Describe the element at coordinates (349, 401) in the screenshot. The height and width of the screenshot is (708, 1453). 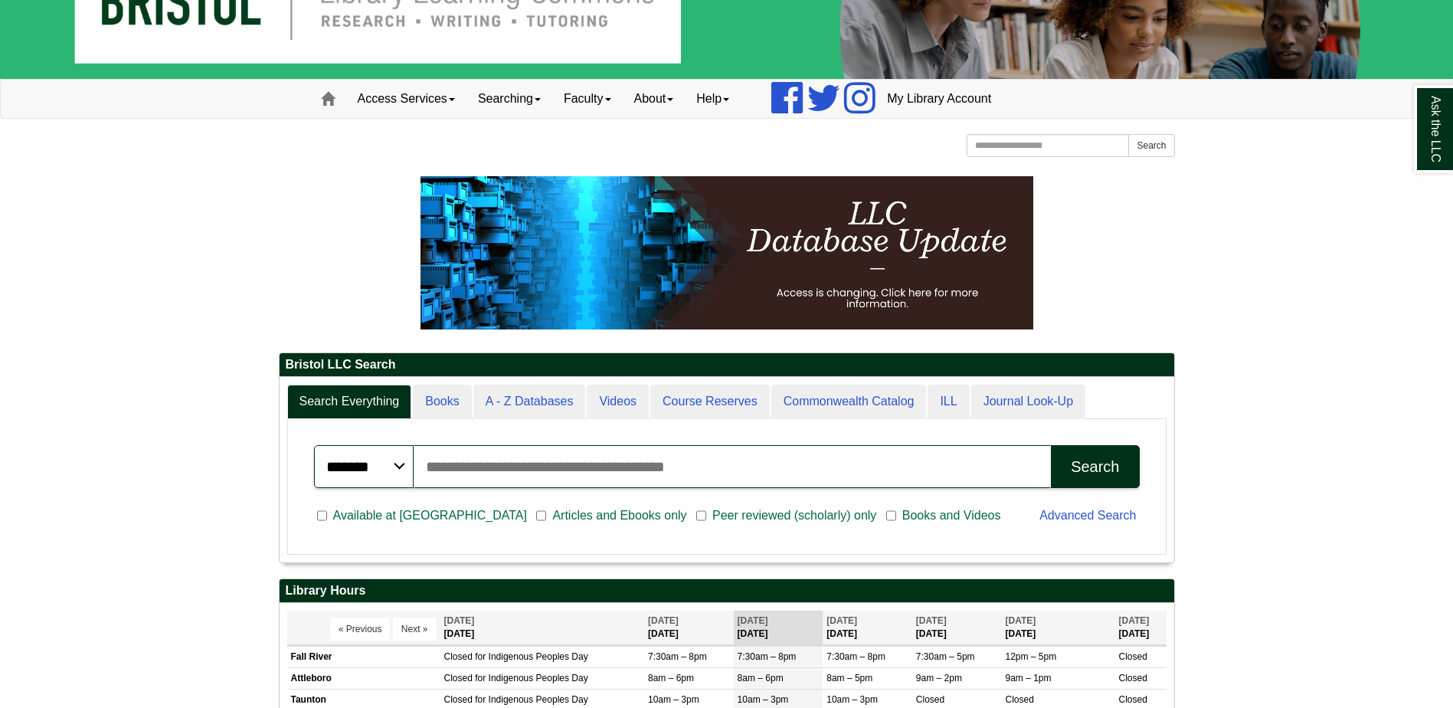
I see `a: Search Everything` at that location.